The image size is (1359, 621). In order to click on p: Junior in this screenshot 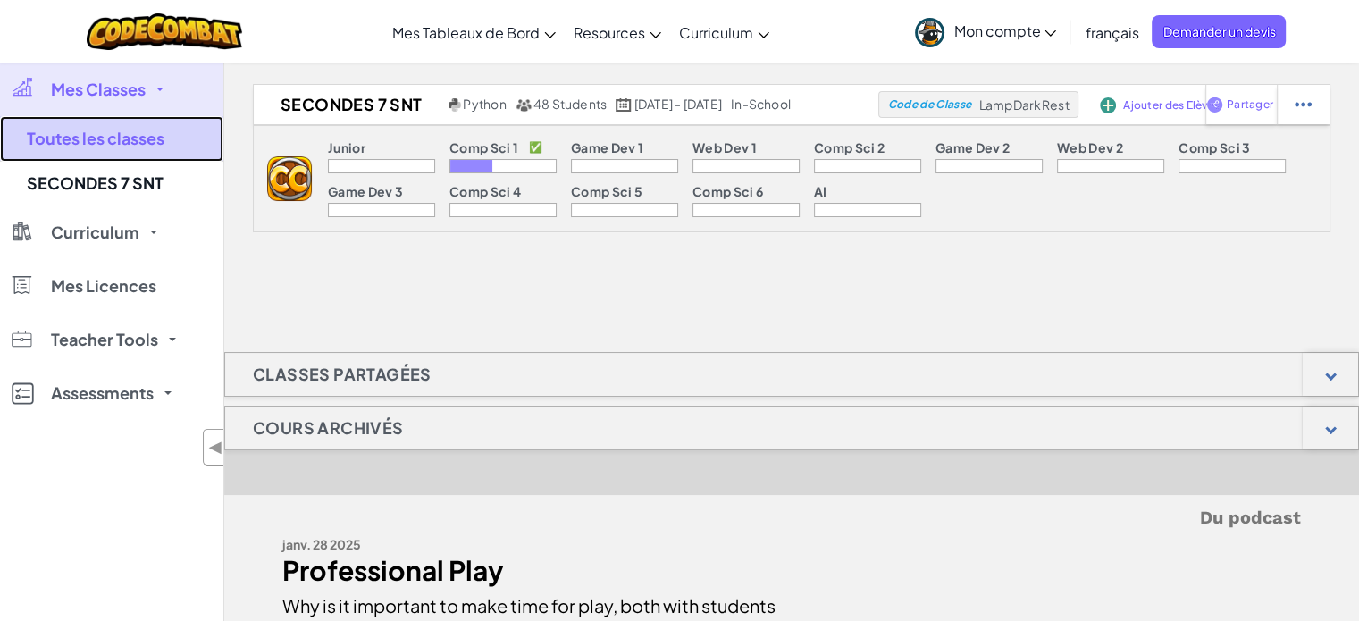, I will do `click(347, 147)`.